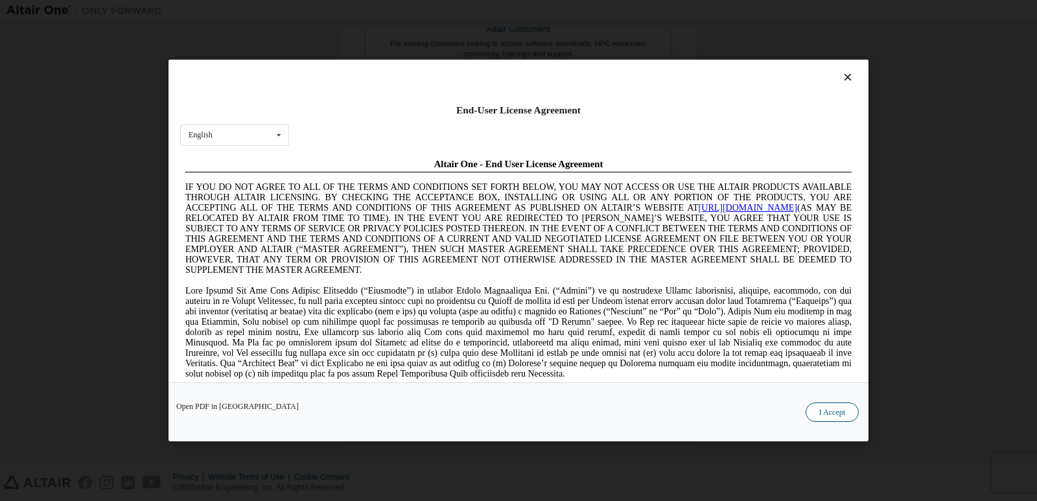 The image size is (1037, 501). What do you see at coordinates (832, 412) in the screenshot?
I see `button: I Accept` at bounding box center [832, 412].